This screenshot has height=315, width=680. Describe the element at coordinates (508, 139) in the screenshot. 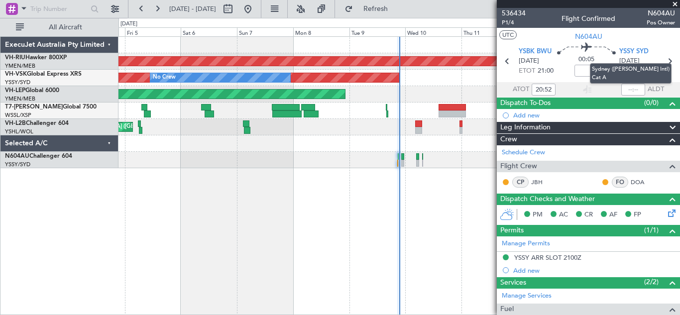

I see `span: Crew` at that location.